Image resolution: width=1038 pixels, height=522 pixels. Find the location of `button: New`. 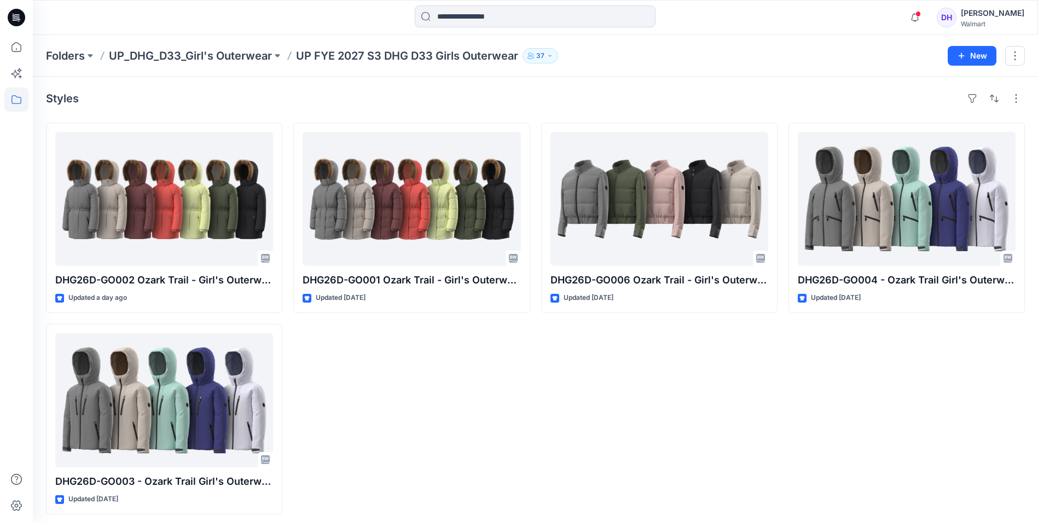

button: New is located at coordinates (972, 56).